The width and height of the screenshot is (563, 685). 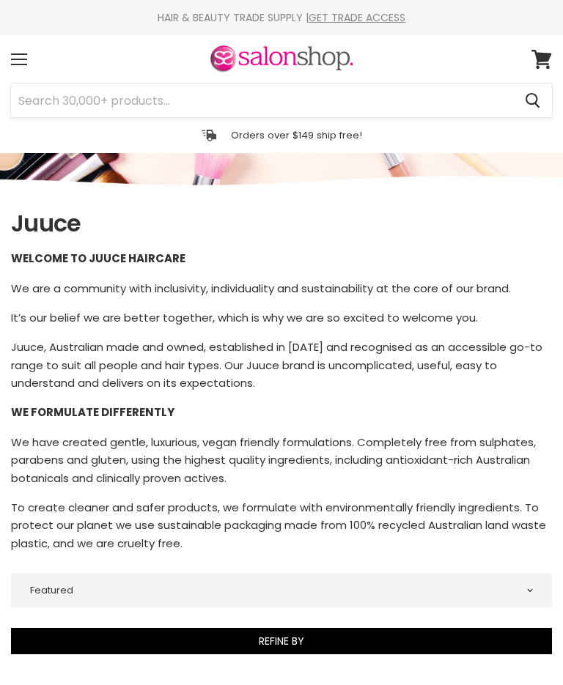 What do you see at coordinates (296, 135) in the screenshot?
I see `p: Orders over $149 ship free!` at bounding box center [296, 135].